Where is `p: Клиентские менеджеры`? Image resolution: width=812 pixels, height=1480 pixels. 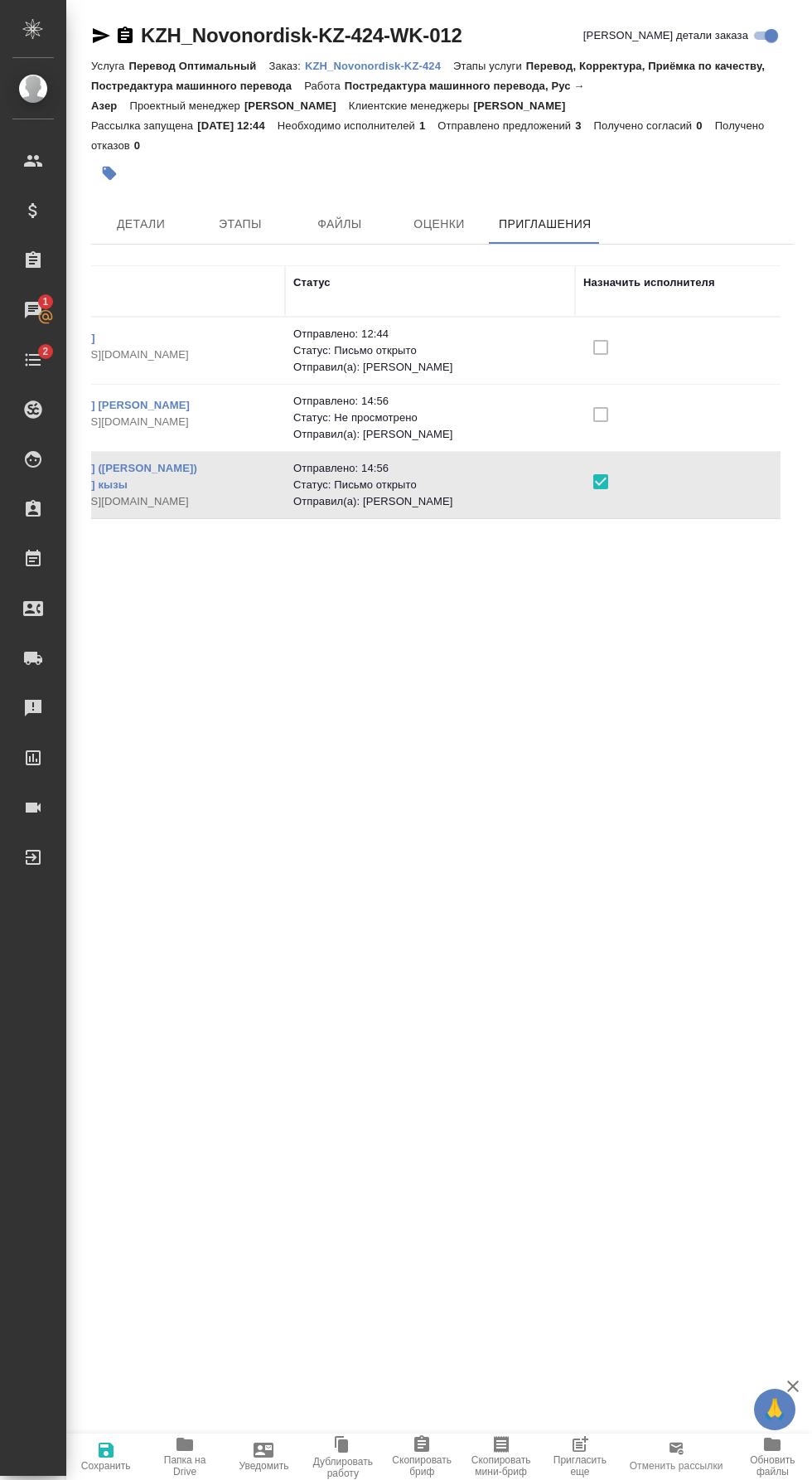 p: Клиентские менеджеры is located at coordinates (411, 105).